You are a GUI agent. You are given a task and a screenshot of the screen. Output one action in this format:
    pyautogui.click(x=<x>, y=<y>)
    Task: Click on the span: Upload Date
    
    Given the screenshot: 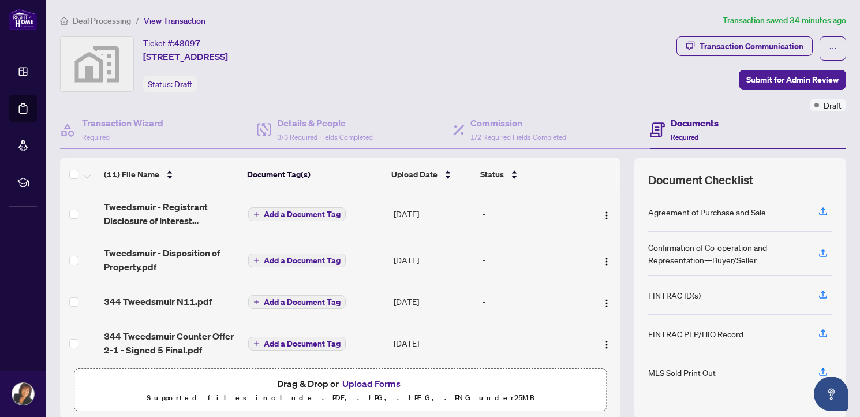 What is the action you would take?
    pyautogui.click(x=415, y=174)
    